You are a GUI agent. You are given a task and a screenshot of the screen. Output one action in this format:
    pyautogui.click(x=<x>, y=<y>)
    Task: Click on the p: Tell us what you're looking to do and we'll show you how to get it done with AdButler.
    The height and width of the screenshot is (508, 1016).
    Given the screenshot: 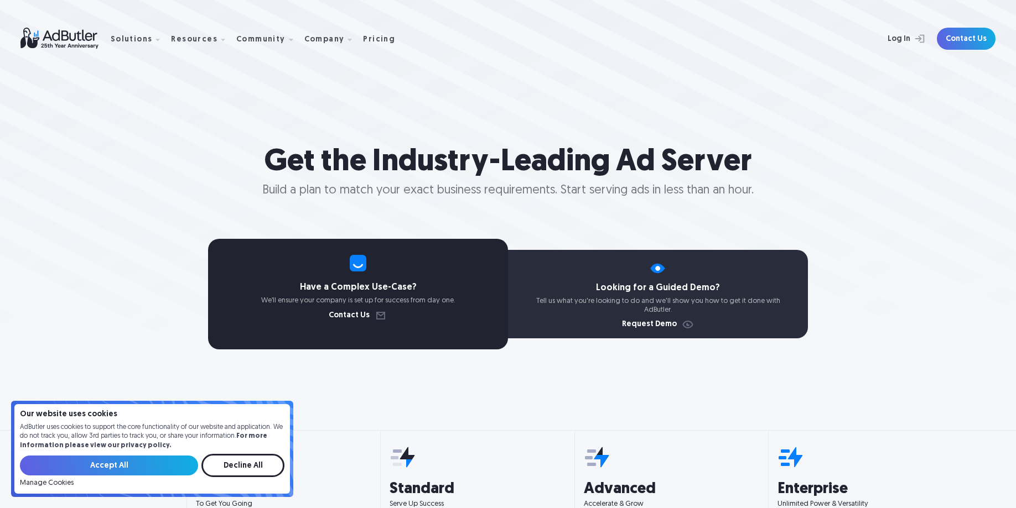 What is the action you would take?
    pyautogui.click(x=658, y=305)
    